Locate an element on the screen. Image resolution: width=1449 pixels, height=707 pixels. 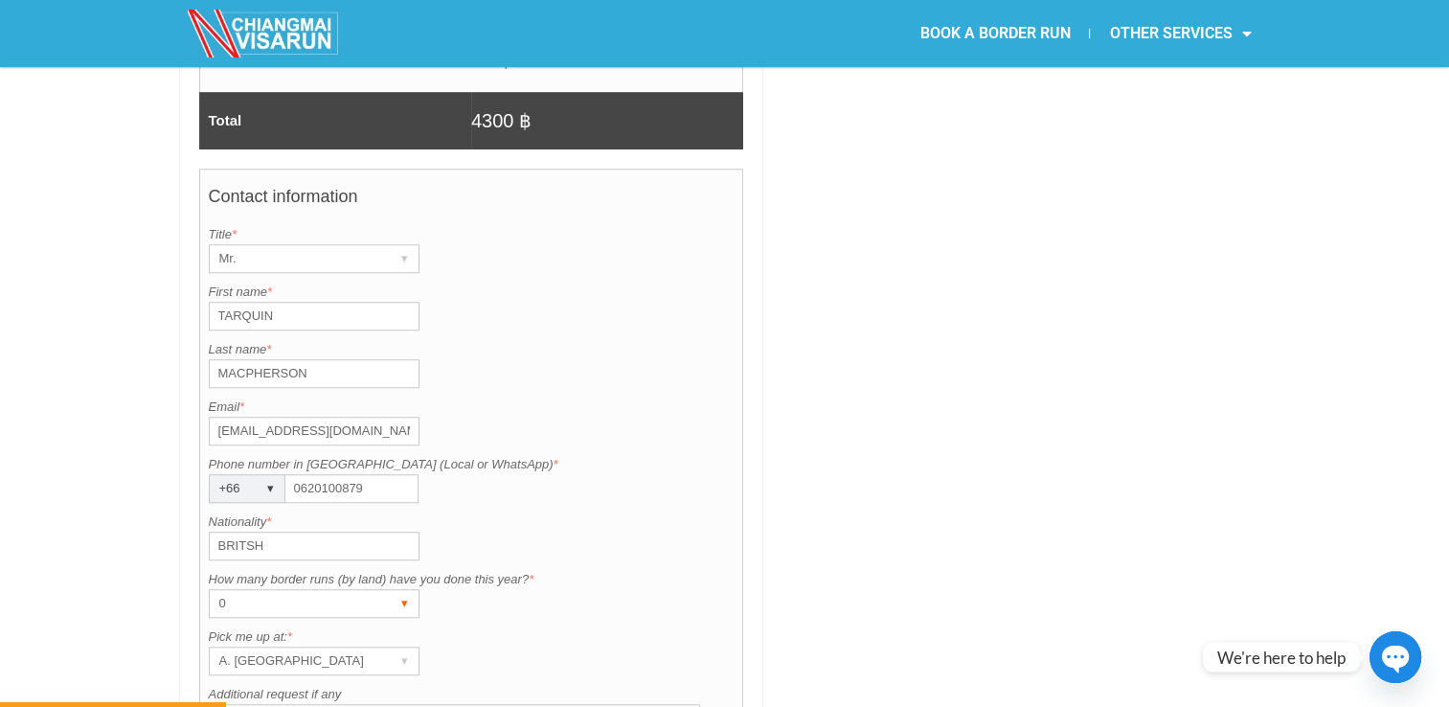
td: 4300 ฿ is located at coordinates (607, 121).